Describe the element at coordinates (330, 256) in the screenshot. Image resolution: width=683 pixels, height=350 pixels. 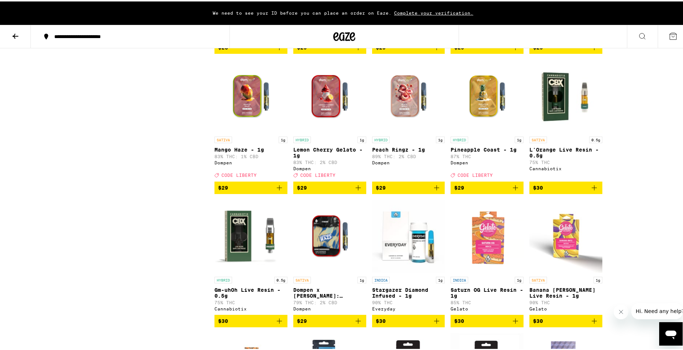
I see `a: Open page for Dompen x Tyson: Haymaker Haze Live Resin Liquid Diamonds - 1g from Dompen` at that location.